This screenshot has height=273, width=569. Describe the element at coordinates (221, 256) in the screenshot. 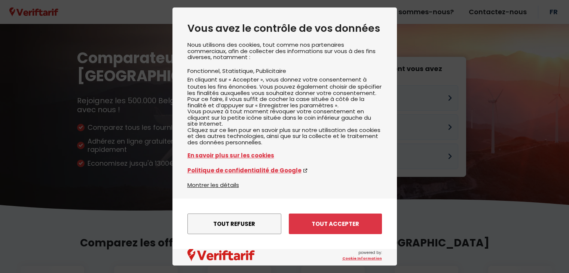

I see `img: logo` at that location.